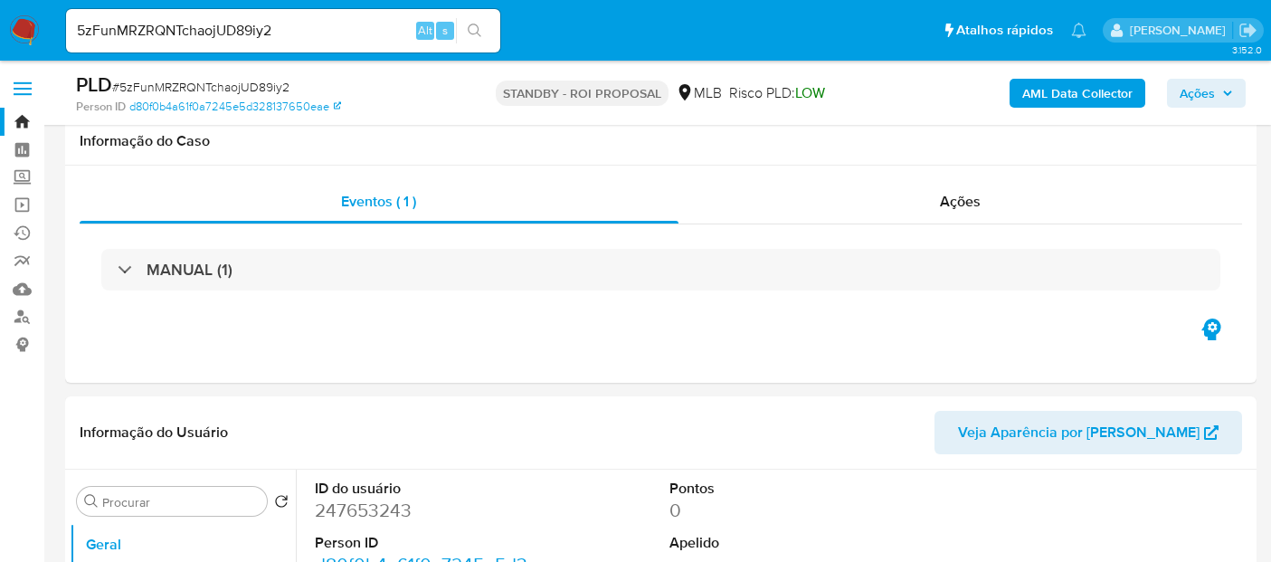 The width and height of the screenshot is (1271, 562). Describe the element at coordinates (779, 489) in the screenshot. I see `dt: Pontos` at that location.